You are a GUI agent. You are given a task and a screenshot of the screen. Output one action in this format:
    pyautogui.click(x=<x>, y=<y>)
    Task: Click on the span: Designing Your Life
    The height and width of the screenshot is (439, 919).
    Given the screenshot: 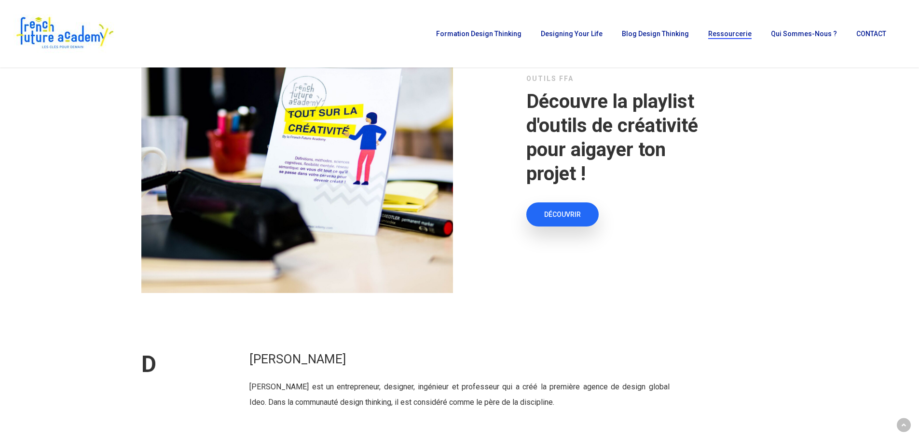 What is the action you would take?
    pyautogui.click(x=572, y=34)
    